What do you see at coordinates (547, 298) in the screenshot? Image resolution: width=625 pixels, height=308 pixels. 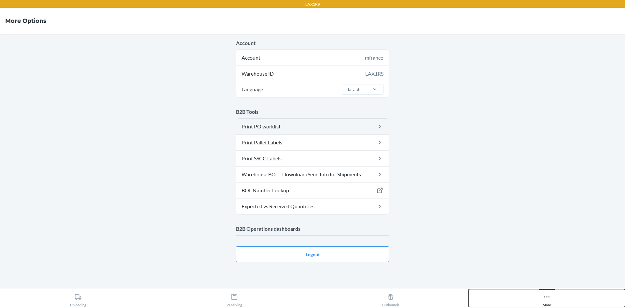 I see `button: More` at bounding box center [547, 298].